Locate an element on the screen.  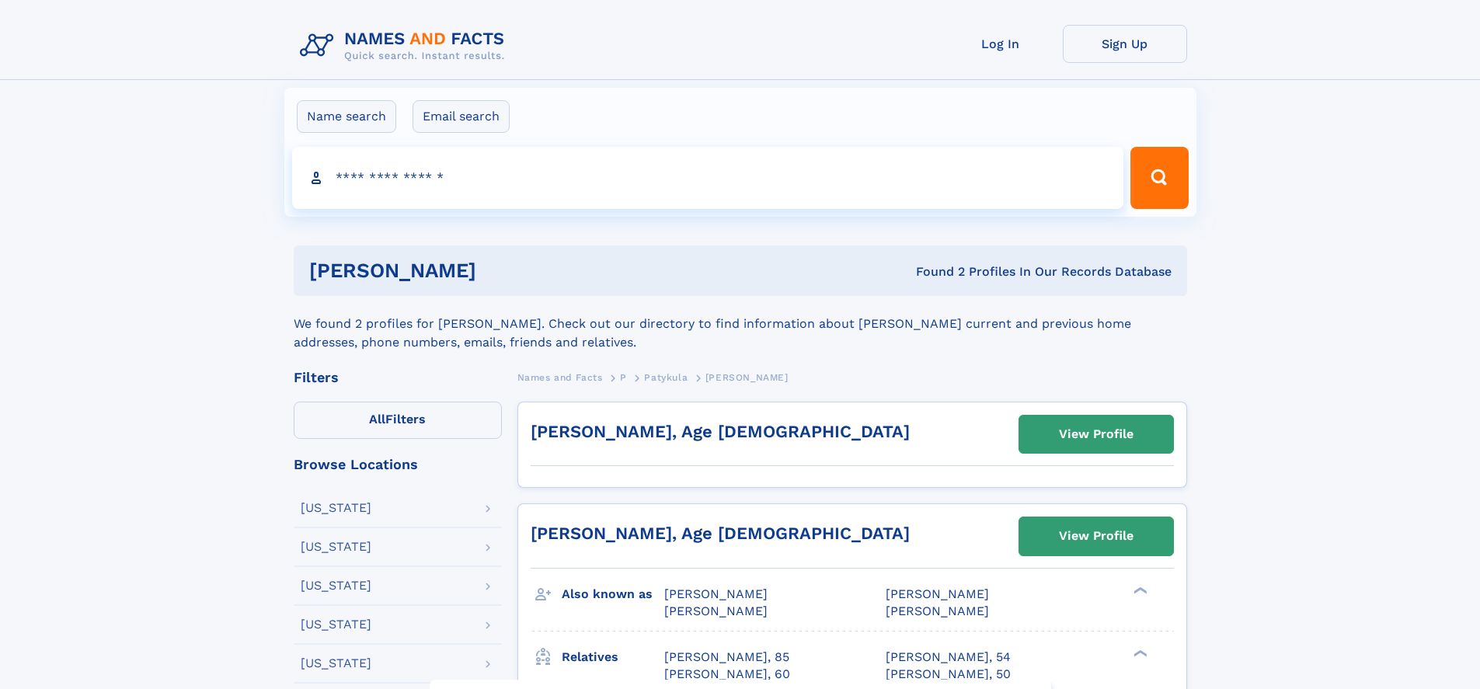
a: Names and Facts is located at coordinates (560, 377).